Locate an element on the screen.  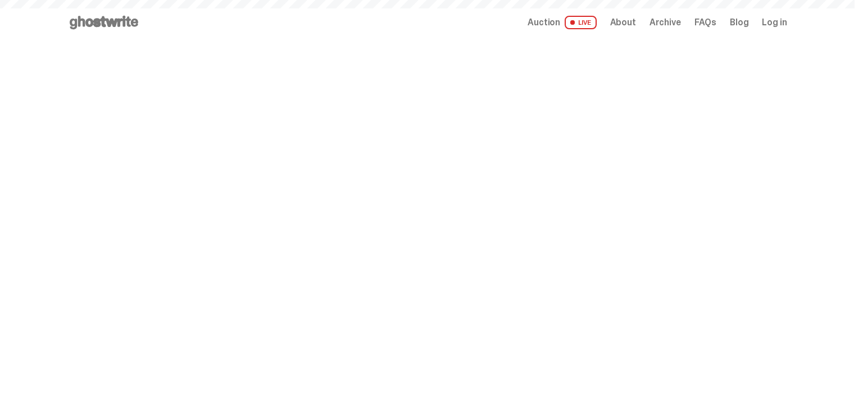
span: LIVE is located at coordinates (580, 22).